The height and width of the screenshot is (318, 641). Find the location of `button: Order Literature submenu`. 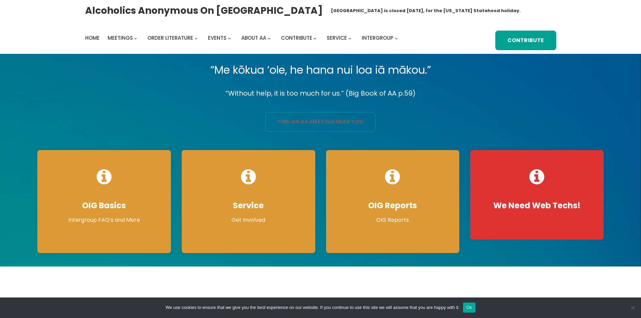

button: Order Literature submenu is located at coordinates (196, 38).